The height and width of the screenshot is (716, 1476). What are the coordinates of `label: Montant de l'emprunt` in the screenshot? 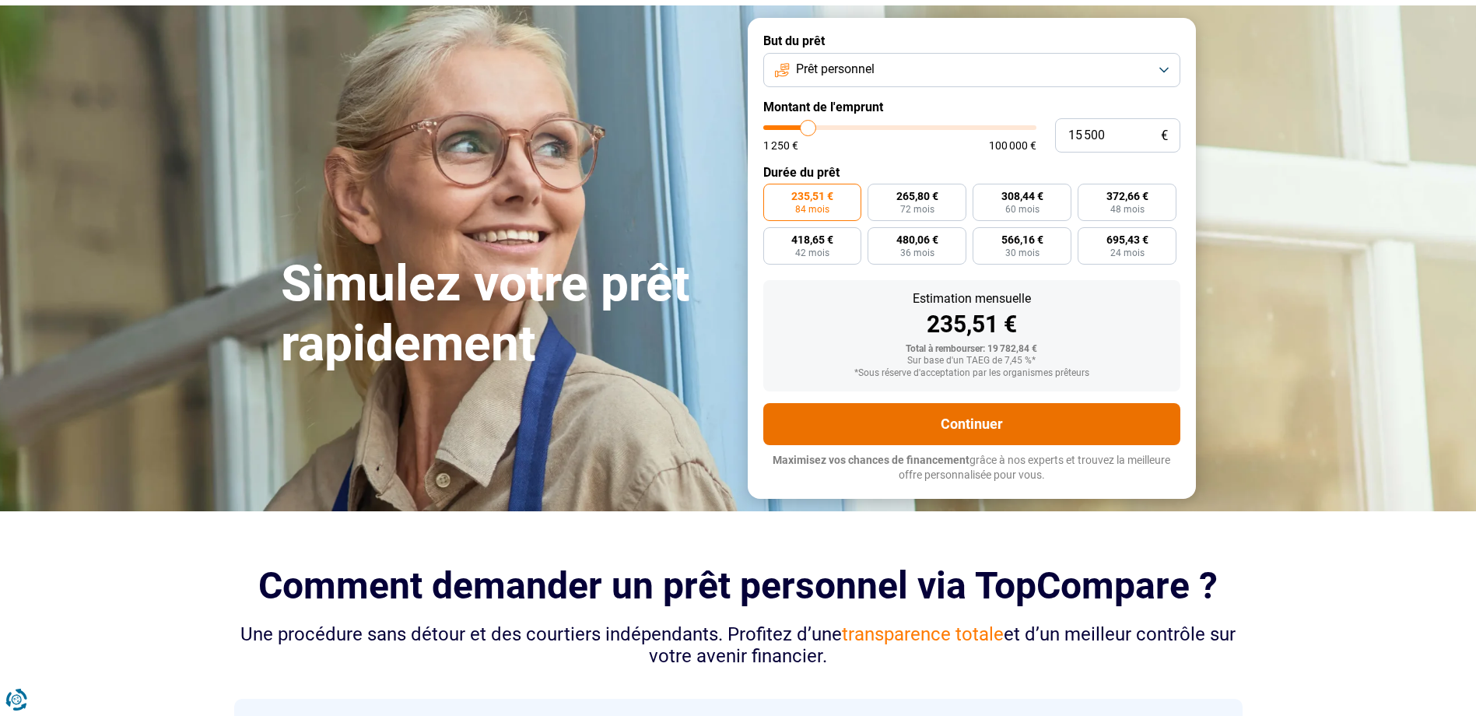 It's located at (972, 107).